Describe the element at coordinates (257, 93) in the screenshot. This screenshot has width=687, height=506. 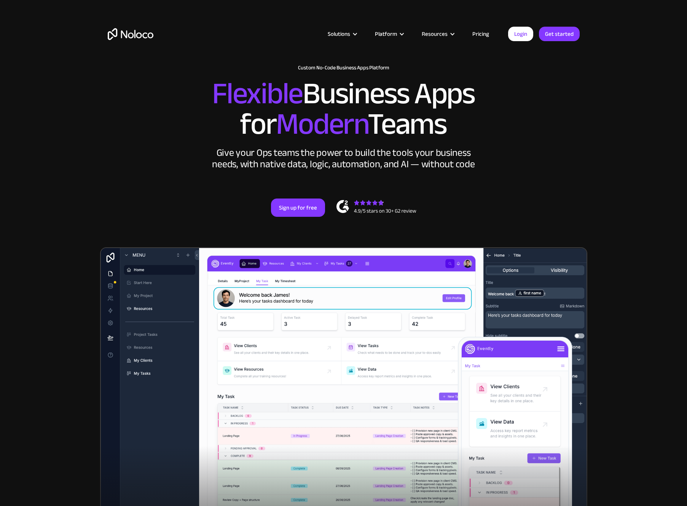
I see `span: Flexible` at that location.